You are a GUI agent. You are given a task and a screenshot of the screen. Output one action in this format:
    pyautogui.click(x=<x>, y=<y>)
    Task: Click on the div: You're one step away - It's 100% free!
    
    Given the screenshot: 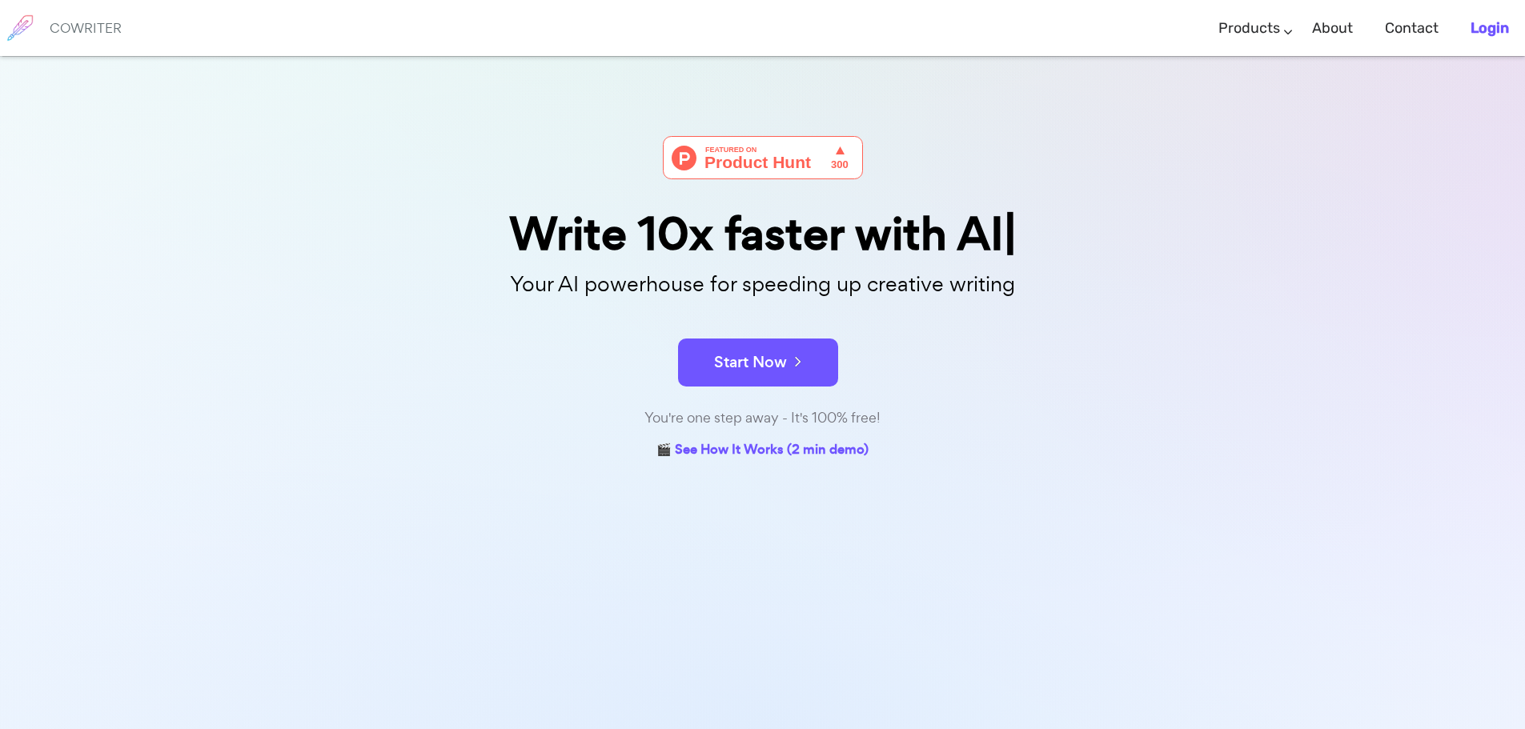 What is the action you would take?
    pyautogui.click(x=763, y=418)
    